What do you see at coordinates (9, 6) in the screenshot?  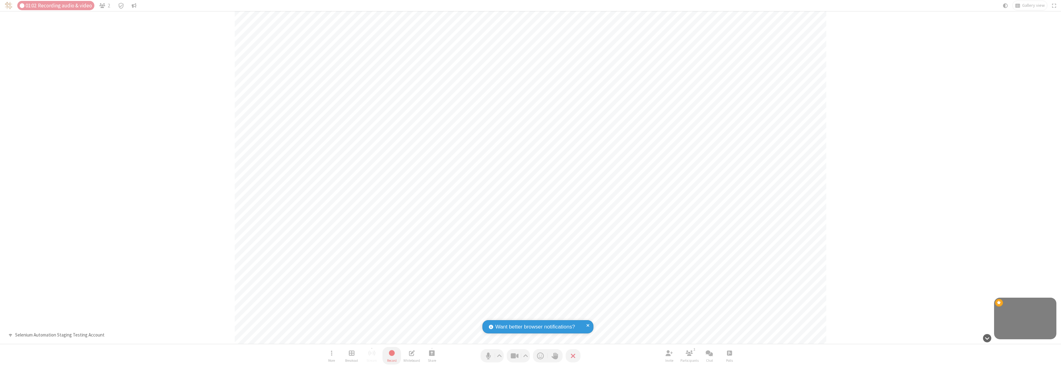 I see `img: QA Selenium DO NOT DELETE OR CHANGE` at bounding box center [9, 6].